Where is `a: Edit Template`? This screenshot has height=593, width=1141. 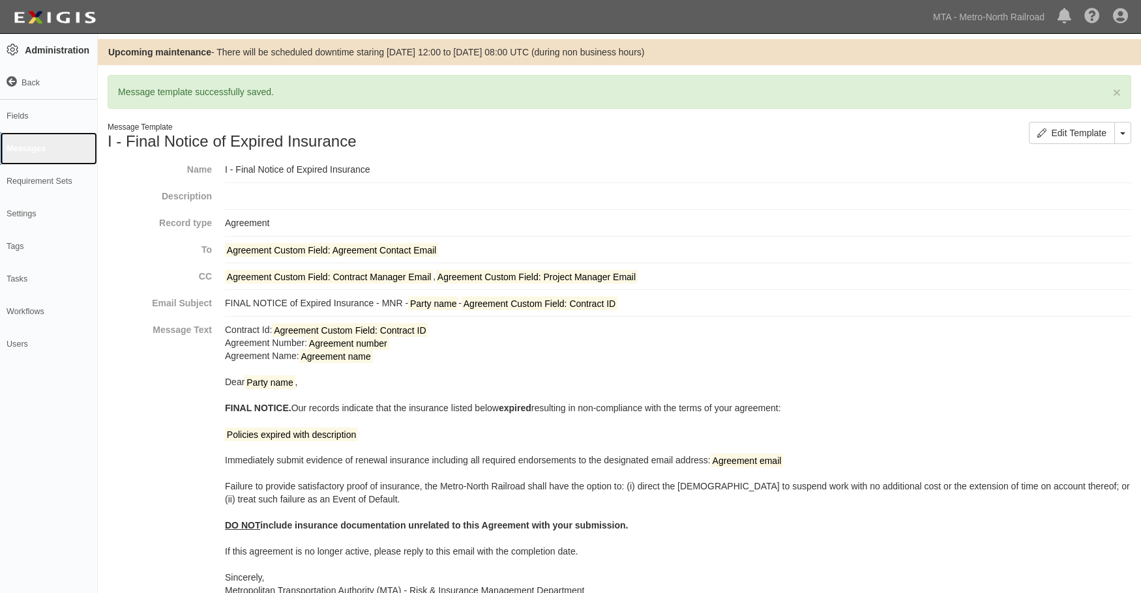 a: Edit Template is located at coordinates (1072, 133).